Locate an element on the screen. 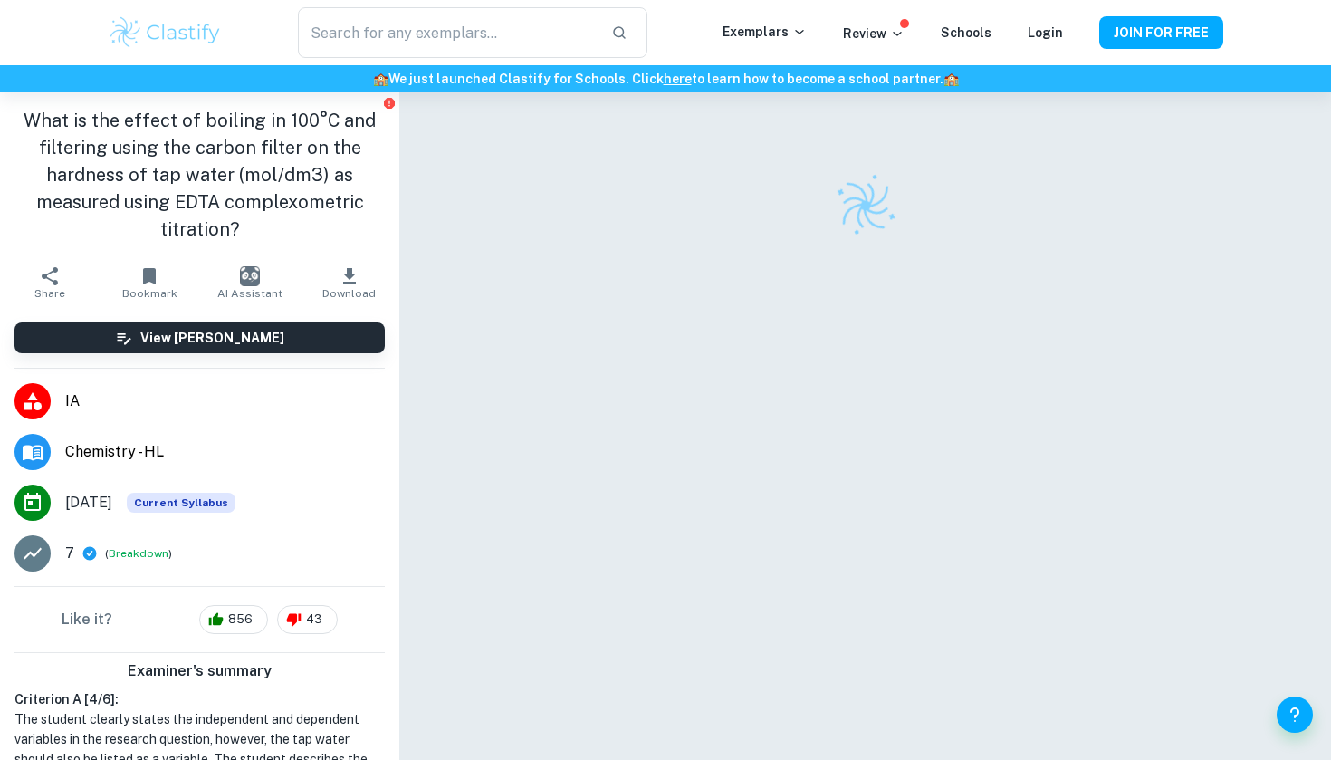  span: Bookmark is located at coordinates (149, 293).